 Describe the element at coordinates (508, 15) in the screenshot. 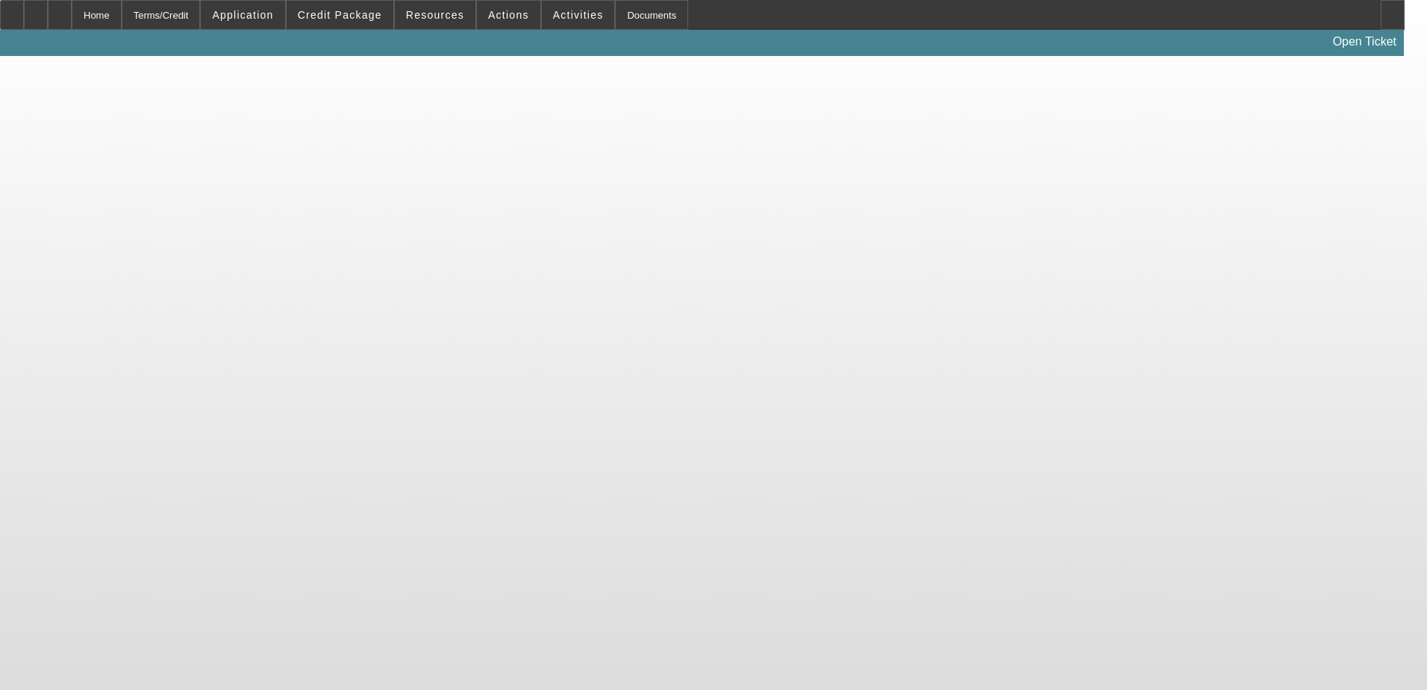

I see `span: Actions` at that location.